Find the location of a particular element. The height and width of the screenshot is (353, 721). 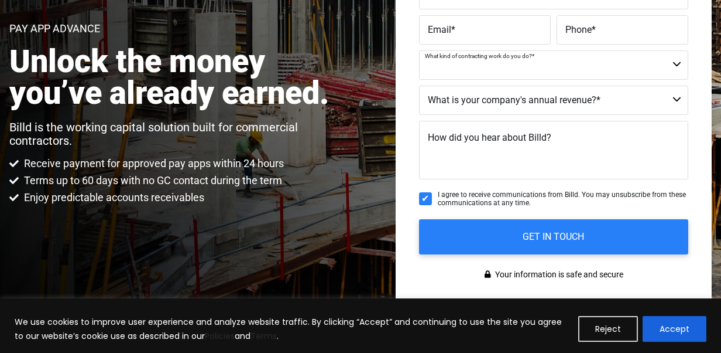

span: Your information is safe and secure is located at coordinates (559, 274).